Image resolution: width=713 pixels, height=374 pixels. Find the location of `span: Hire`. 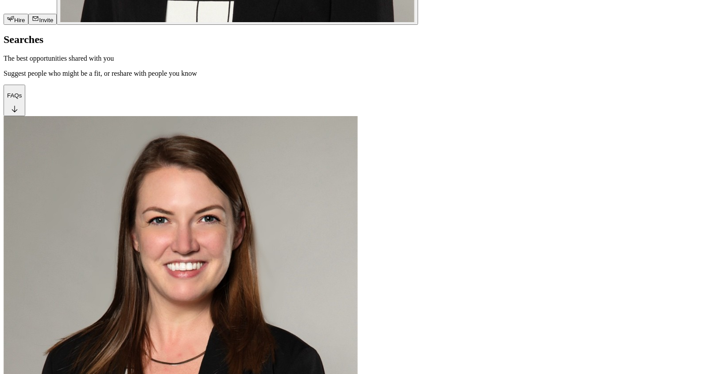

span: Hire is located at coordinates (19, 20).